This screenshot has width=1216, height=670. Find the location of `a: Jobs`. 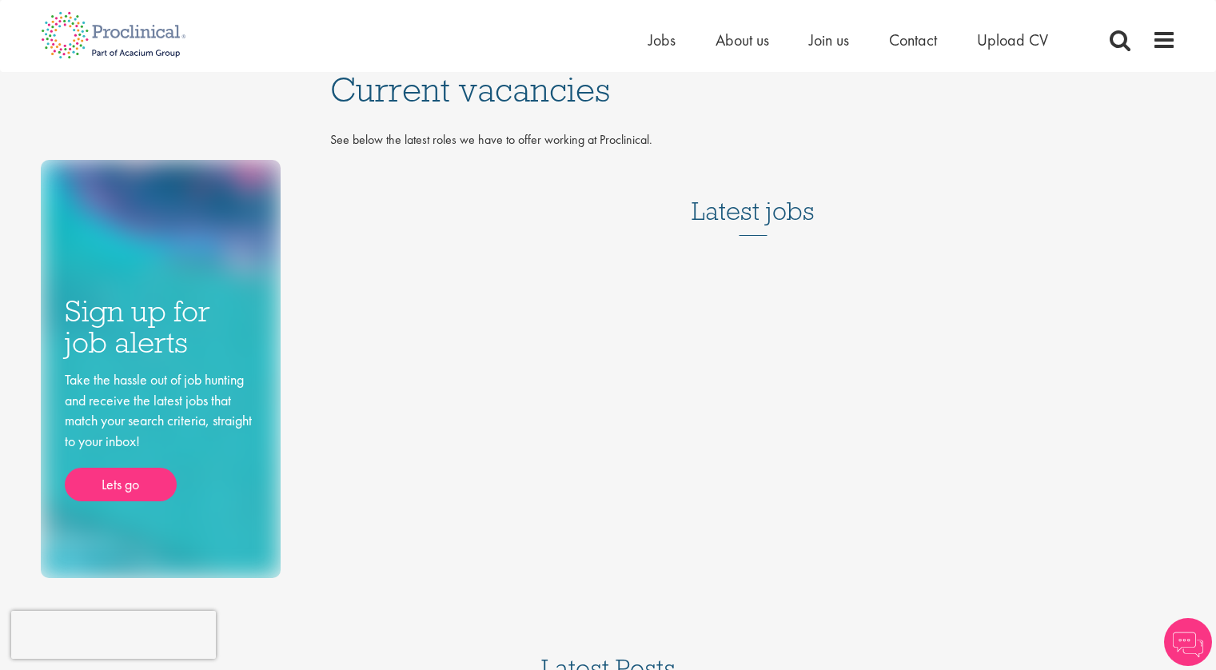

a: Jobs is located at coordinates (662, 40).